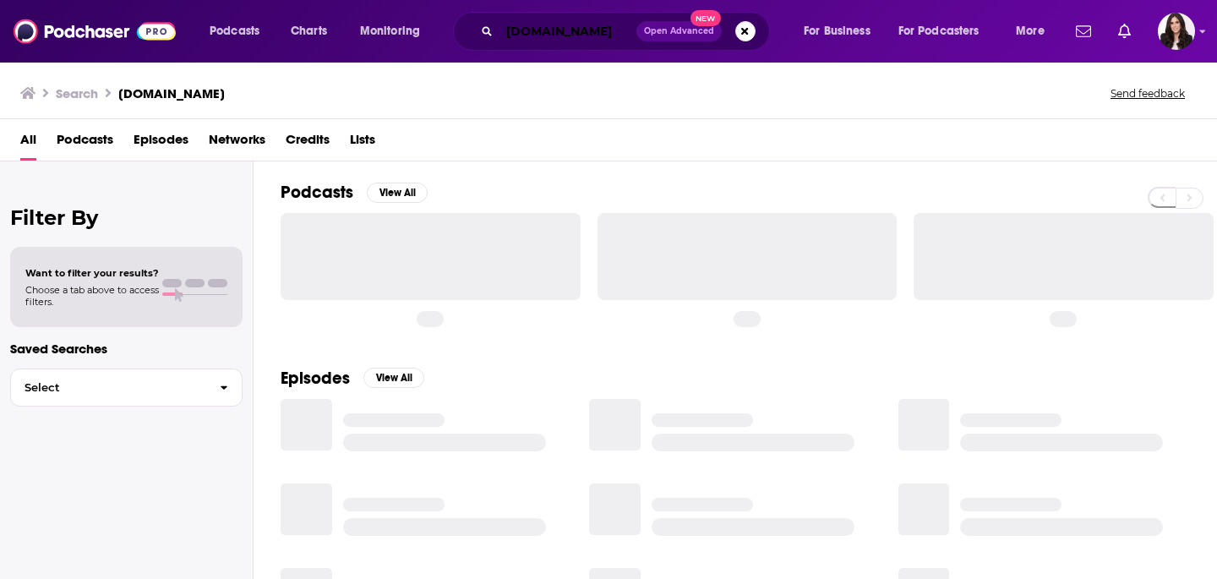 This screenshot has height=579, width=1217. Describe the element at coordinates (161, 143) in the screenshot. I see `span: Episodes` at that location.